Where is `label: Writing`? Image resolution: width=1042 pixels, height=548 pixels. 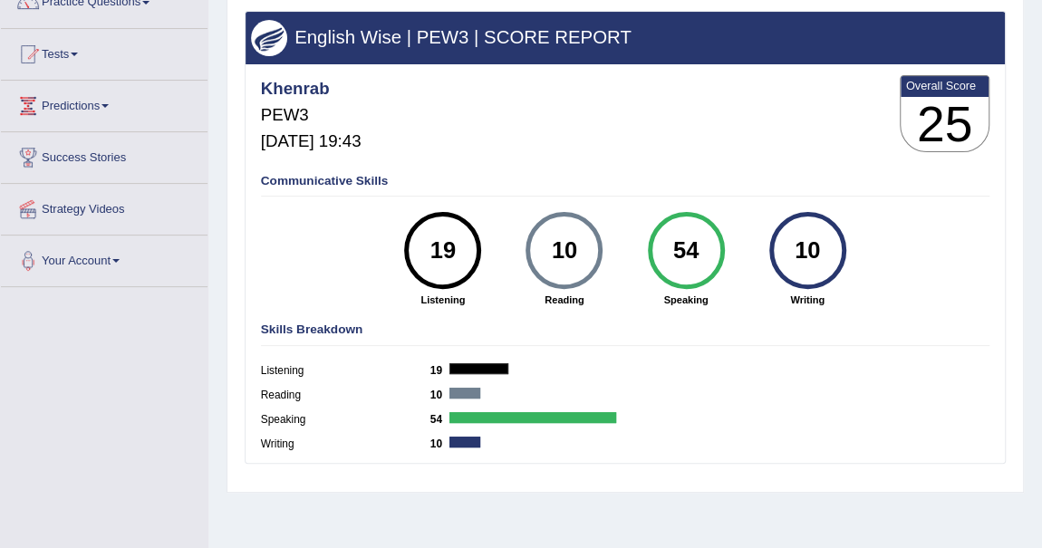 label: Writing is located at coordinates (345, 445).